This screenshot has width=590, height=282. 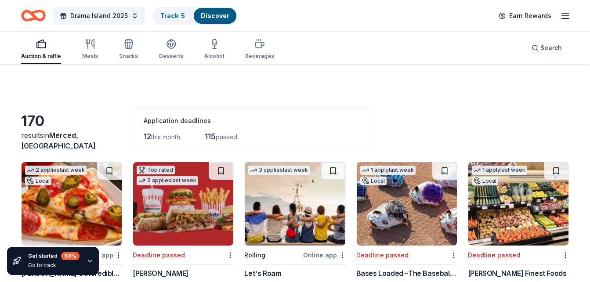 What do you see at coordinates (518, 204) in the screenshot?
I see `img: Image for Jensen’s Finest Foods` at bounding box center [518, 204].